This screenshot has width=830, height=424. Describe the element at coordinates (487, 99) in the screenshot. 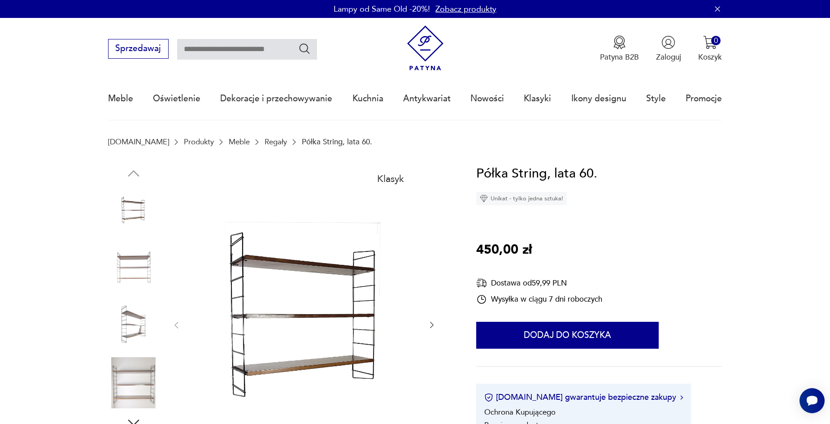

I see `a: Nowości` at that location.